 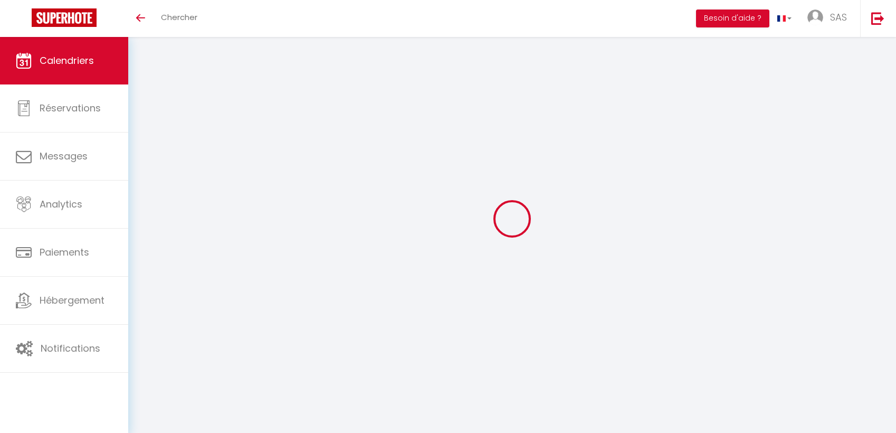 I want to click on span: SAS, so click(x=838, y=17).